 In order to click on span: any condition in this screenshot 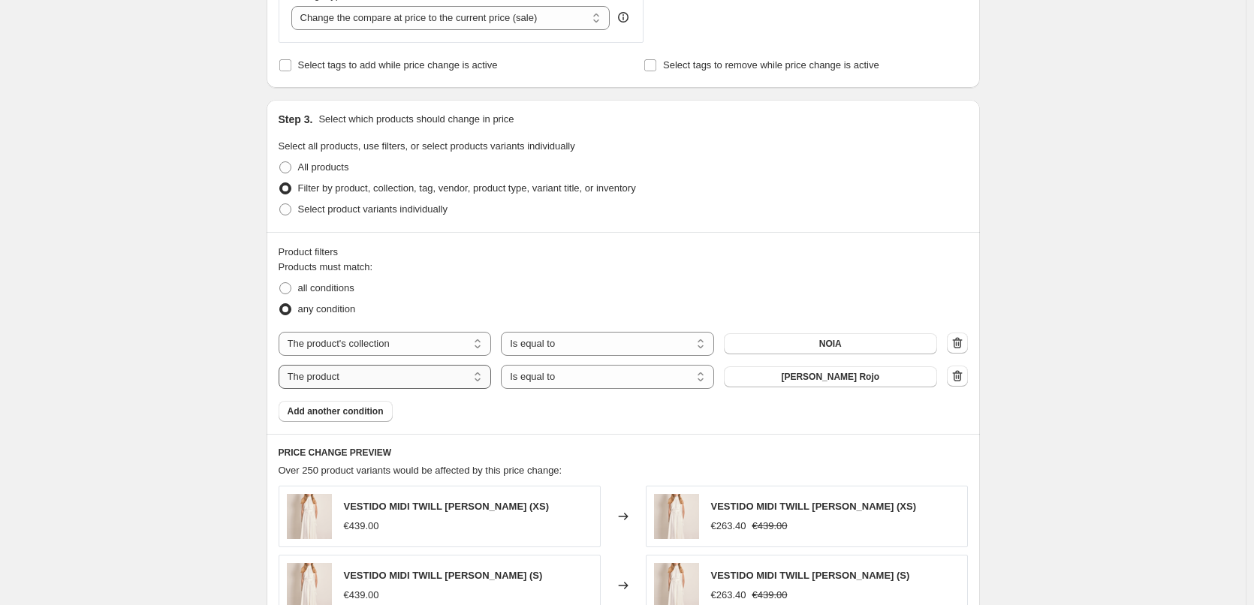, I will do `click(327, 309)`.